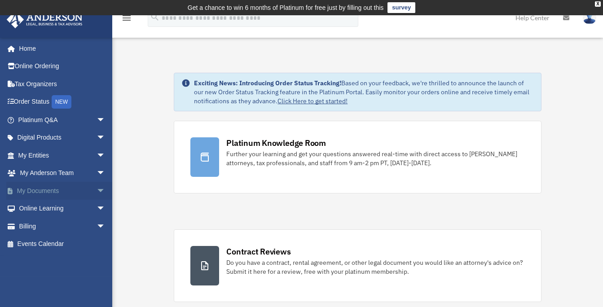 The image size is (603, 307). Describe the element at coordinates (598, 4) in the screenshot. I see `div: close` at that location.